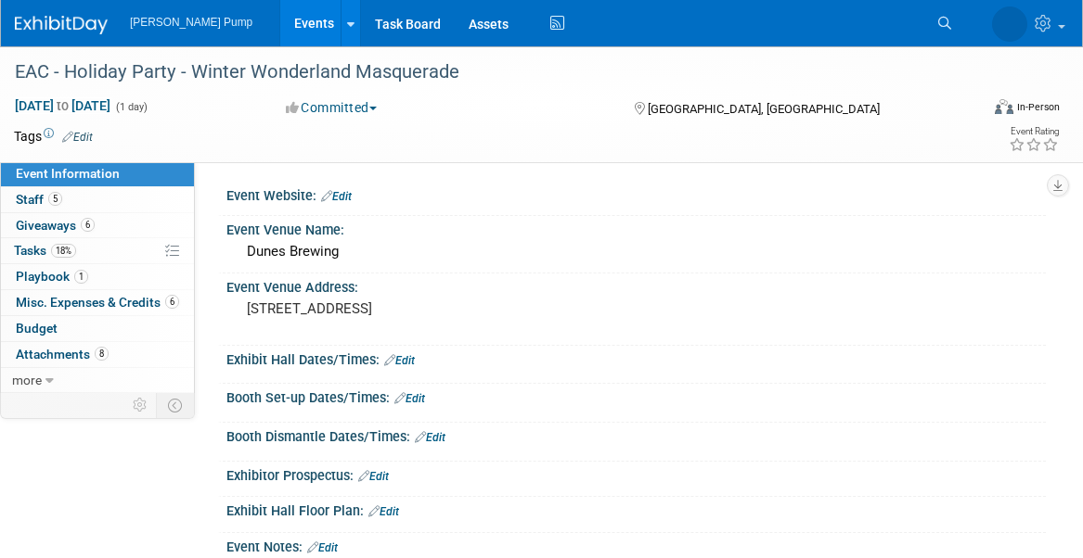 This screenshot has width=1083, height=558. What do you see at coordinates (27, 380) in the screenshot?
I see `span: more` at bounding box center [27, 380].